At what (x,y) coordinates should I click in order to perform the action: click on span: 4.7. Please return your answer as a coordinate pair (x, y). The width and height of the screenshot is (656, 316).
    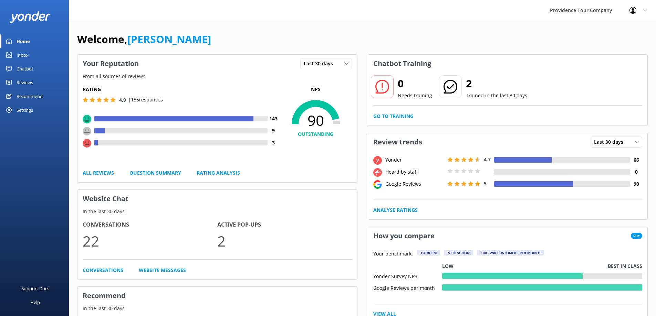
    Looking at the image, I should click on (487, 159).